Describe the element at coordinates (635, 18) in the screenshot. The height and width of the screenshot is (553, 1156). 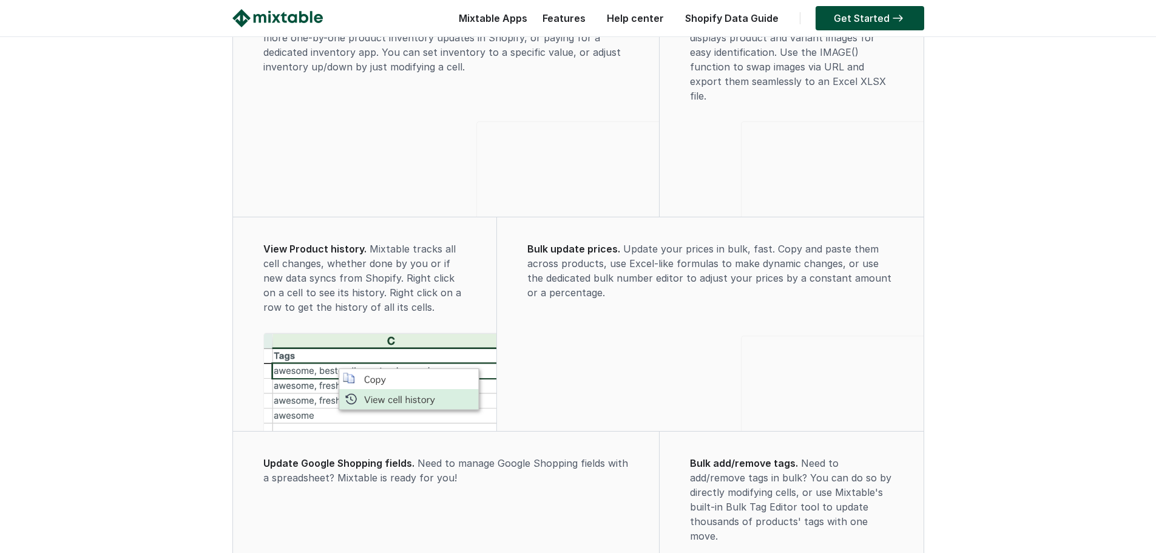
I see `a: Help center` at that location.